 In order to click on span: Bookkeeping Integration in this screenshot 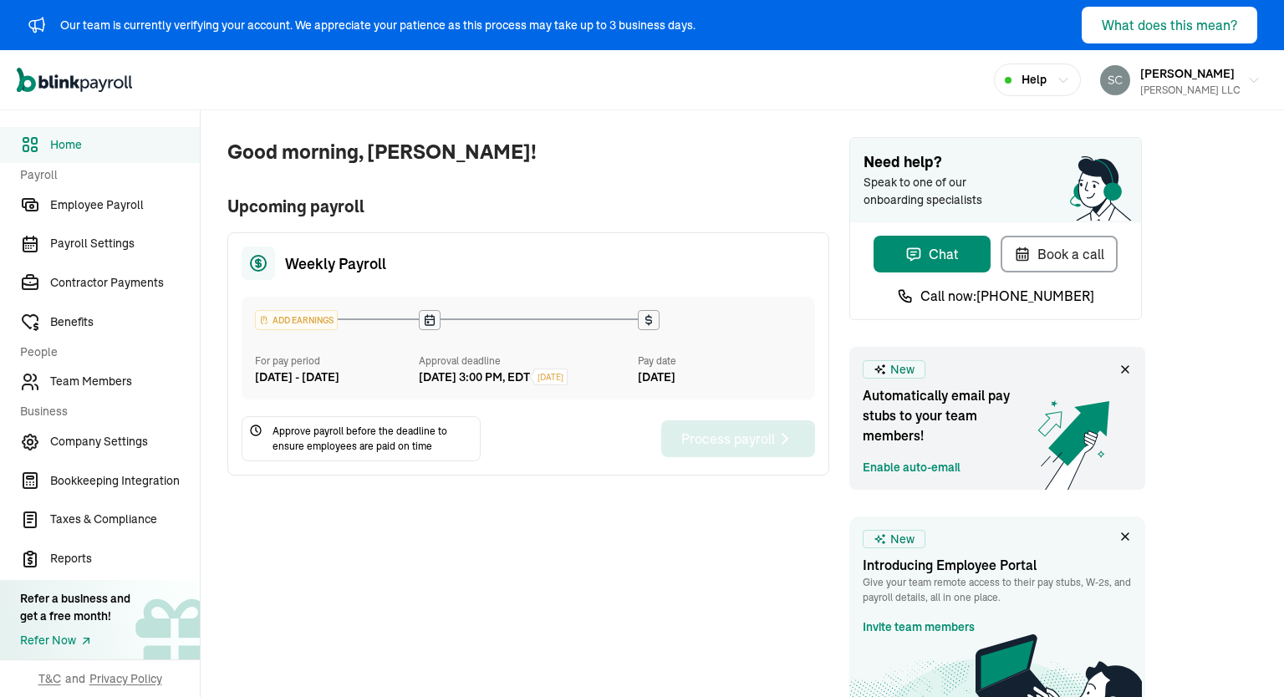, I will do `click(125, 481)`.